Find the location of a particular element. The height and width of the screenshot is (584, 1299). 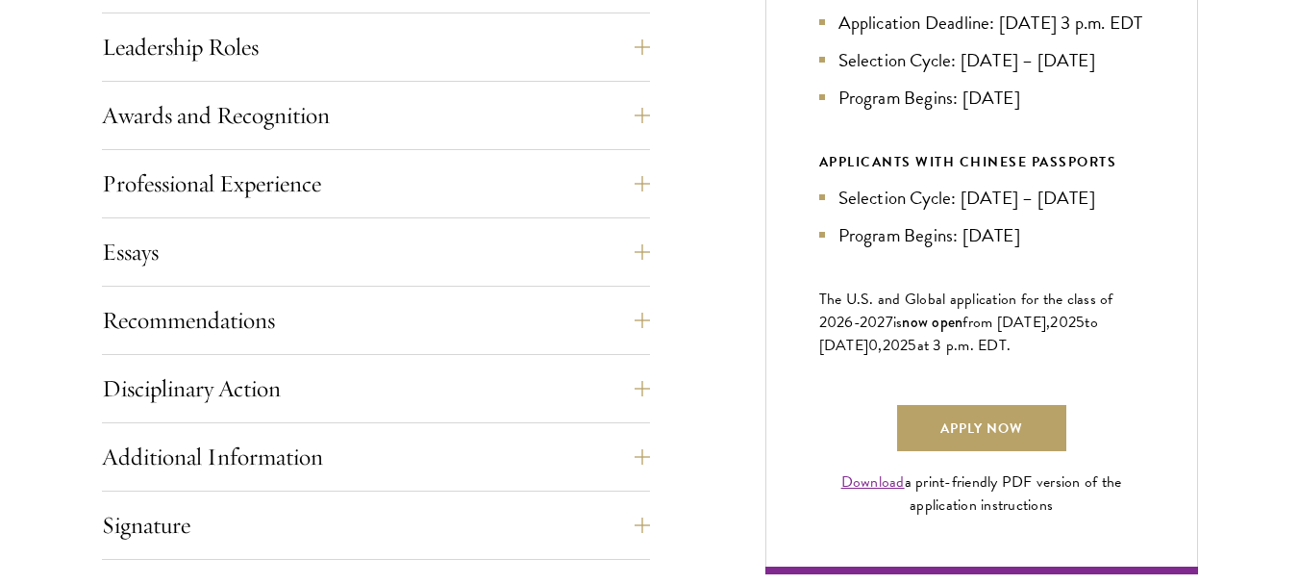

button: Leadership Roles is located at coordinates (376, 47).